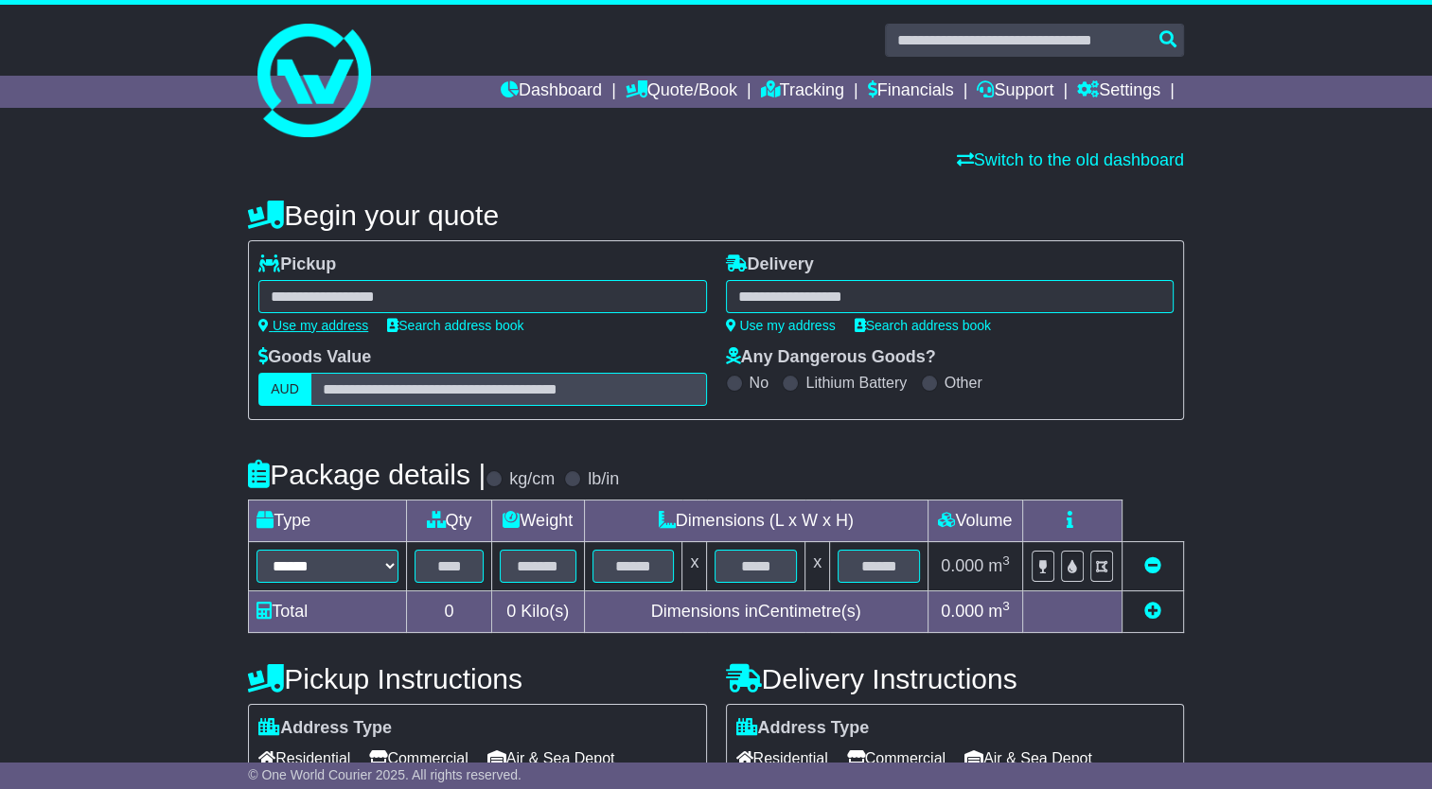 This screenshot has height=789, width=1432. What do you see at coordinates (682, 92) in the screenshot?
I see `a: Quote/Book` at bounding box center [682, 92].